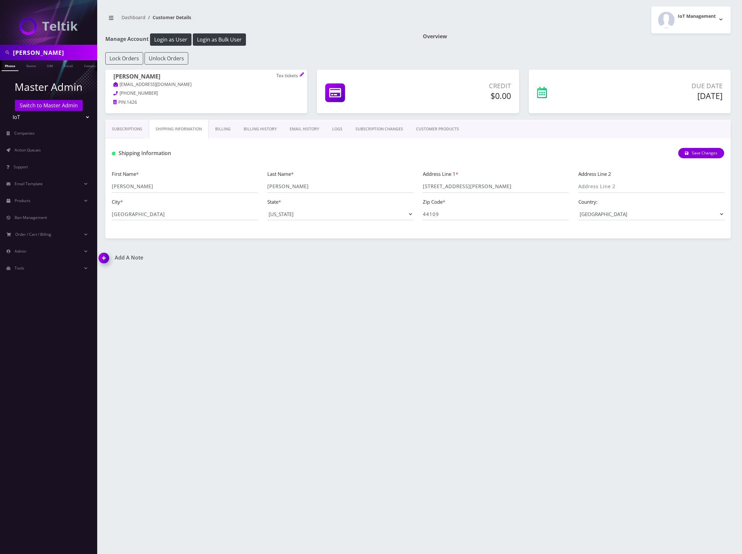 The width and height of the screenshot is (742, 554). Describe the element at coordinates (49, 105) in the screenshot. I see `button: Switch to Master Admin` at that location.